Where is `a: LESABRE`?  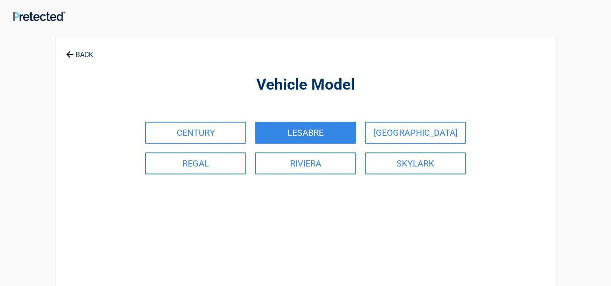
a: LESABRE is located at coordinates (306, 133).